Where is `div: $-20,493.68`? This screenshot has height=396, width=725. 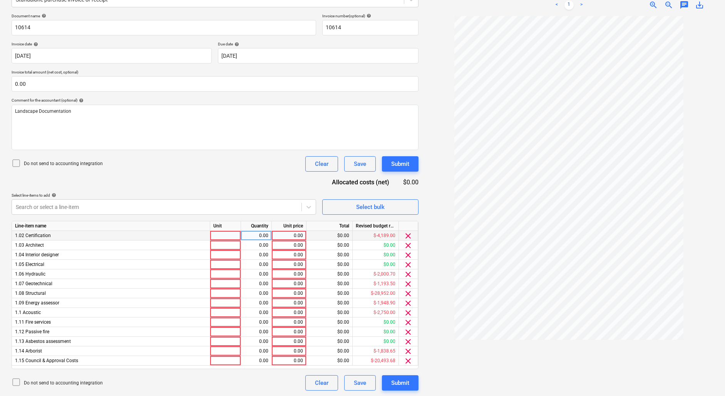
div: $-20,493.68 is located at coordinates (376, 361).